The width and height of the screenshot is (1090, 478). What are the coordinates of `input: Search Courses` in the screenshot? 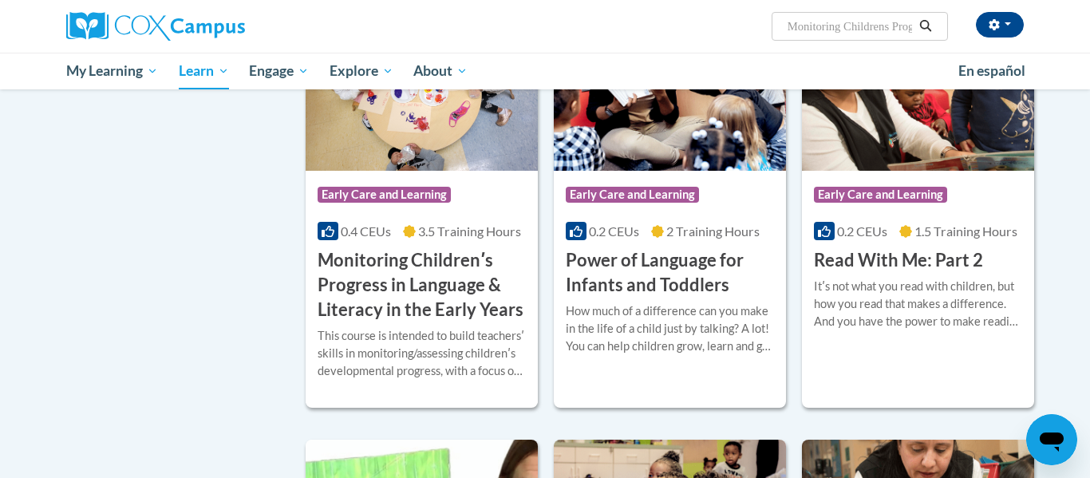 It's located at (850, 26).